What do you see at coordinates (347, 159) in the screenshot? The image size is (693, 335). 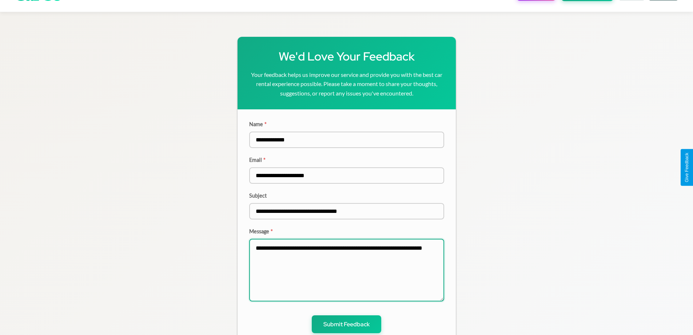 I see `label: Email` at bounding box center [347, 159].